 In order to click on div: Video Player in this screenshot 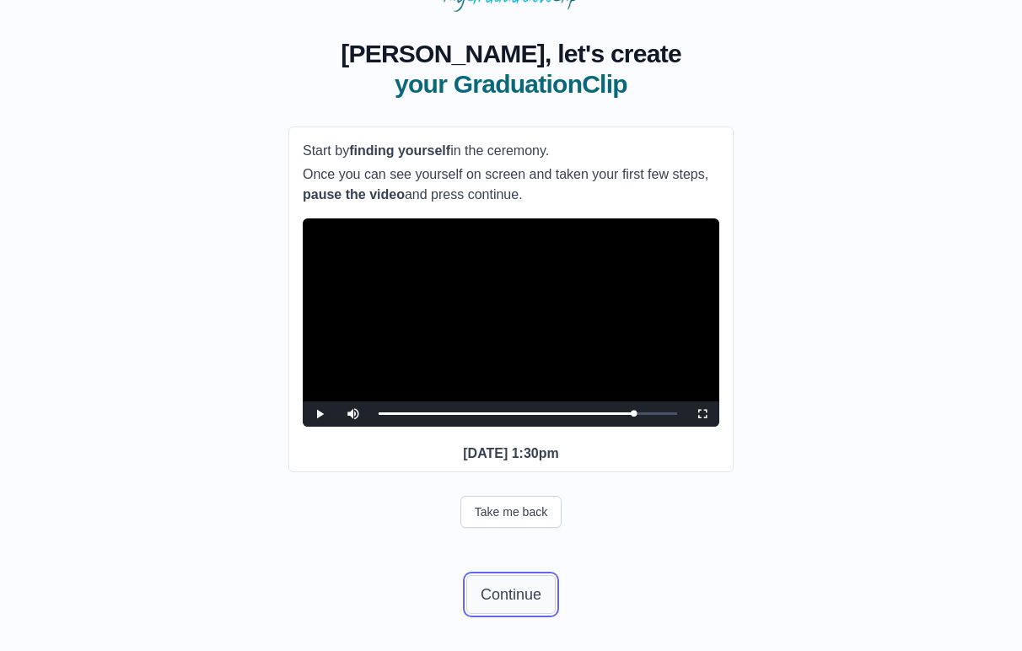, I will do `click(511, 322)`.